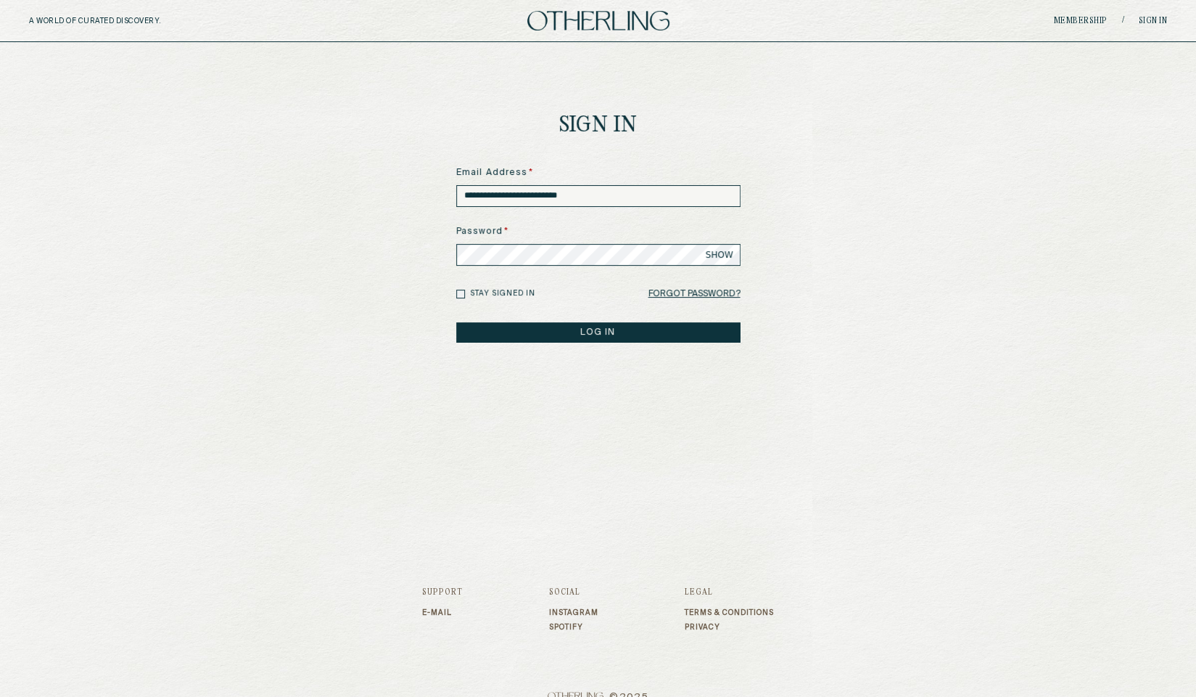  What do you see at coordinates (1154, 21) in the screenshot?
I see `a: Sign in` at bounding box center [1154, 21].